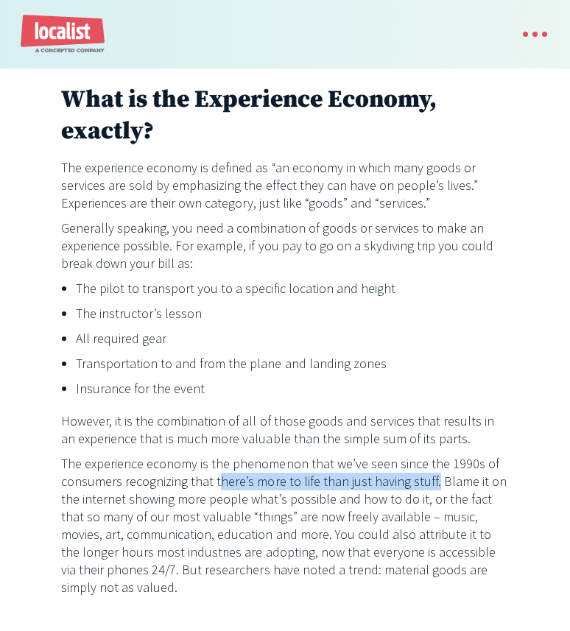 Image resolution: width=570 pixels, height=631 pixels. Describe the element at coordinates (292, 314) in the screenshot. I see `li: The instructor’s lesson` at that location.